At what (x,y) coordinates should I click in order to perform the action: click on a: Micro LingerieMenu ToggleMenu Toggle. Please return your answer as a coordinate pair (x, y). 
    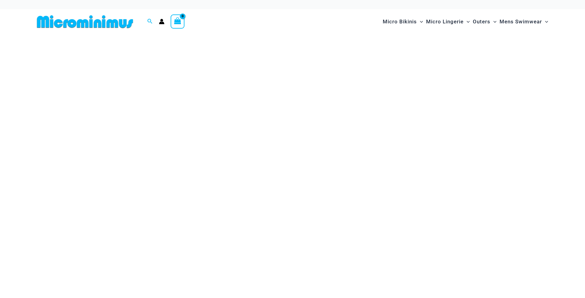
    Looking at the image, I should click on (448, 22).